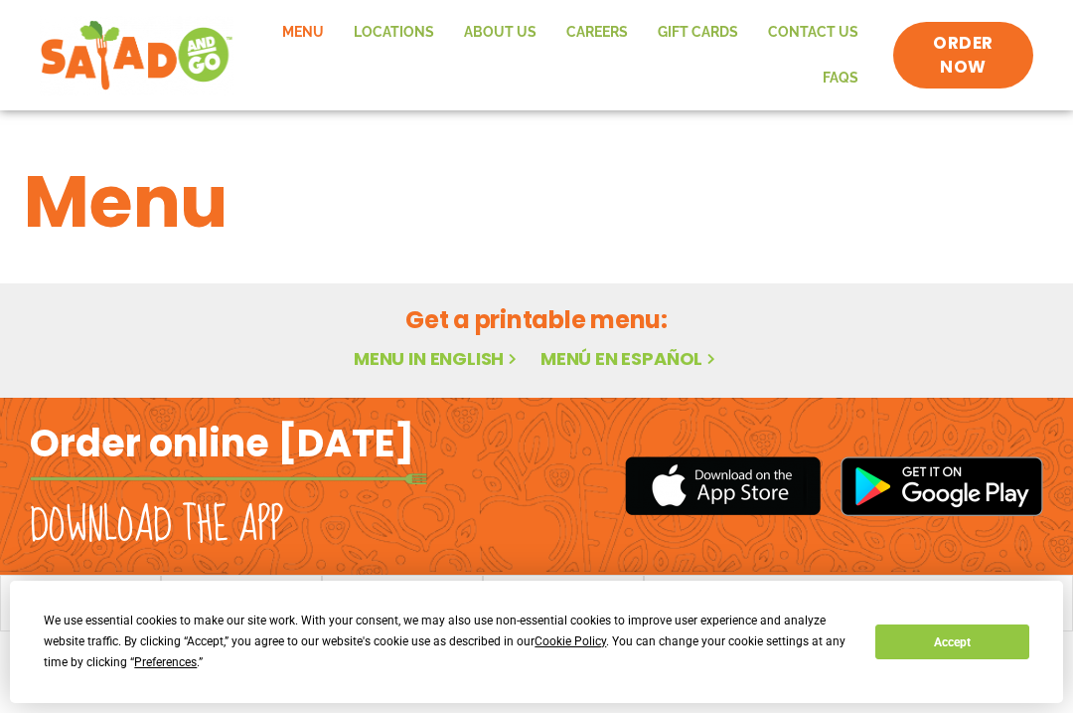 Image resolution: width=1073 pixels, height=713 pixels. Describe the element at coordinates (597, 33) in the screenshot. I see `a: Careers` at that location.